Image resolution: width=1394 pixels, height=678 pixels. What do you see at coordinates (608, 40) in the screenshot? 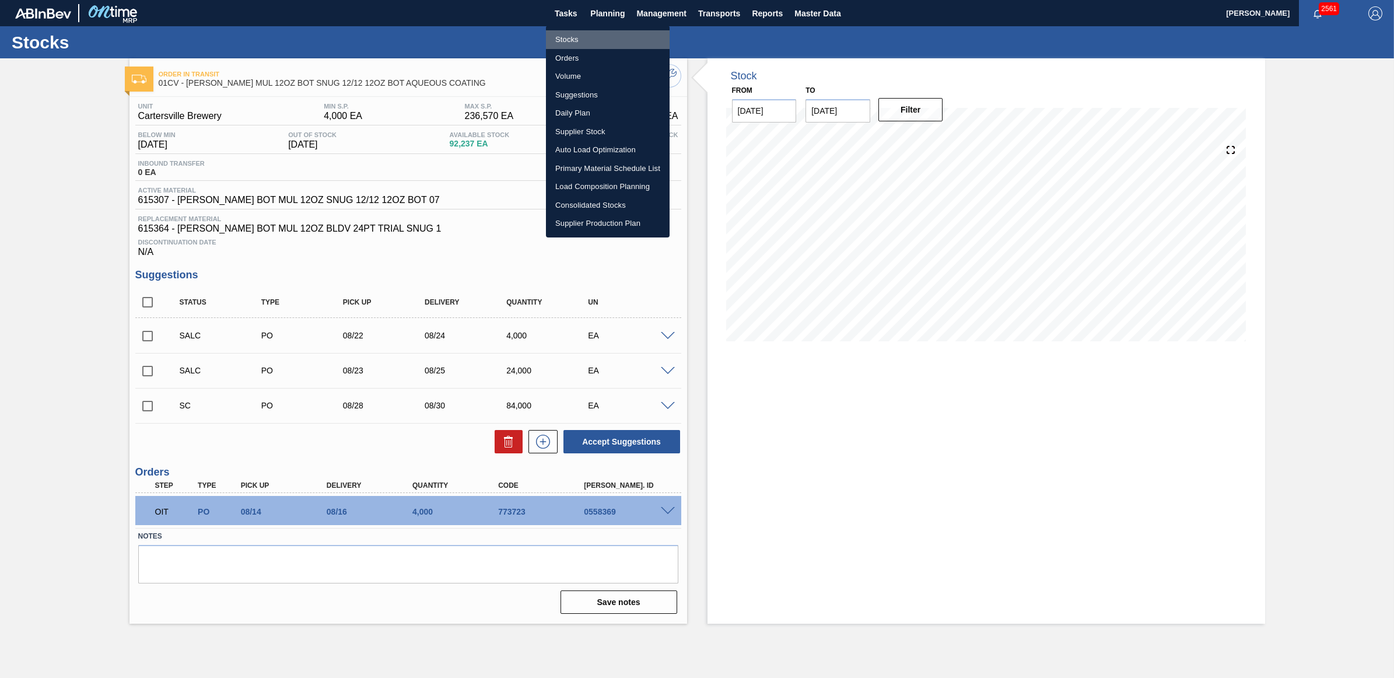
I see `li: Stocks` at bounding box center [608, 40].